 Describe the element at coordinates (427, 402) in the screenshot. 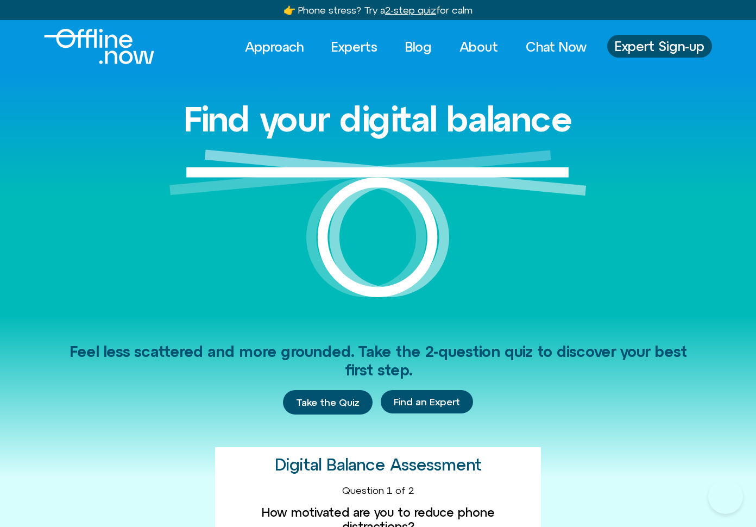

I see `a: Find an Expert` at that location.